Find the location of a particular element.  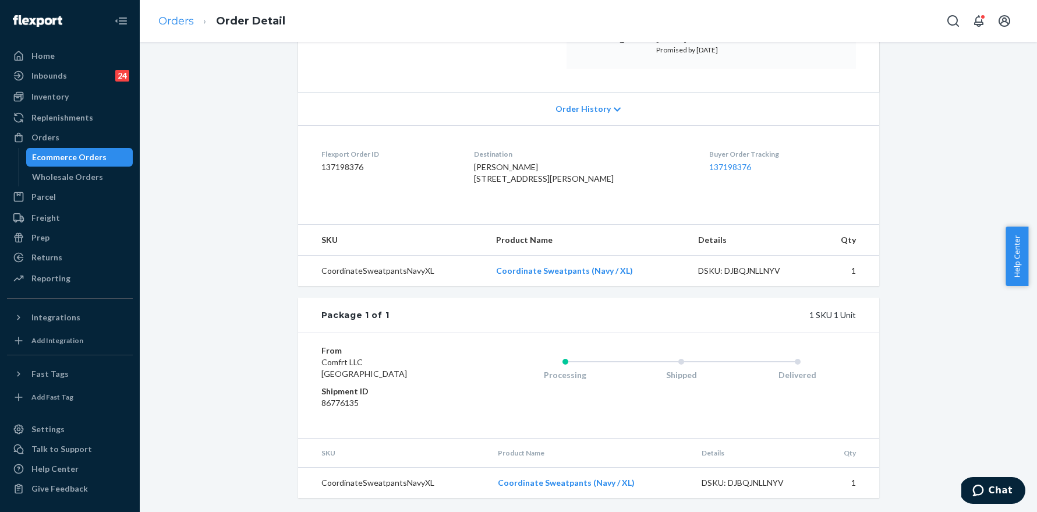

button: Open notifications is located at coordinates (979, 21).